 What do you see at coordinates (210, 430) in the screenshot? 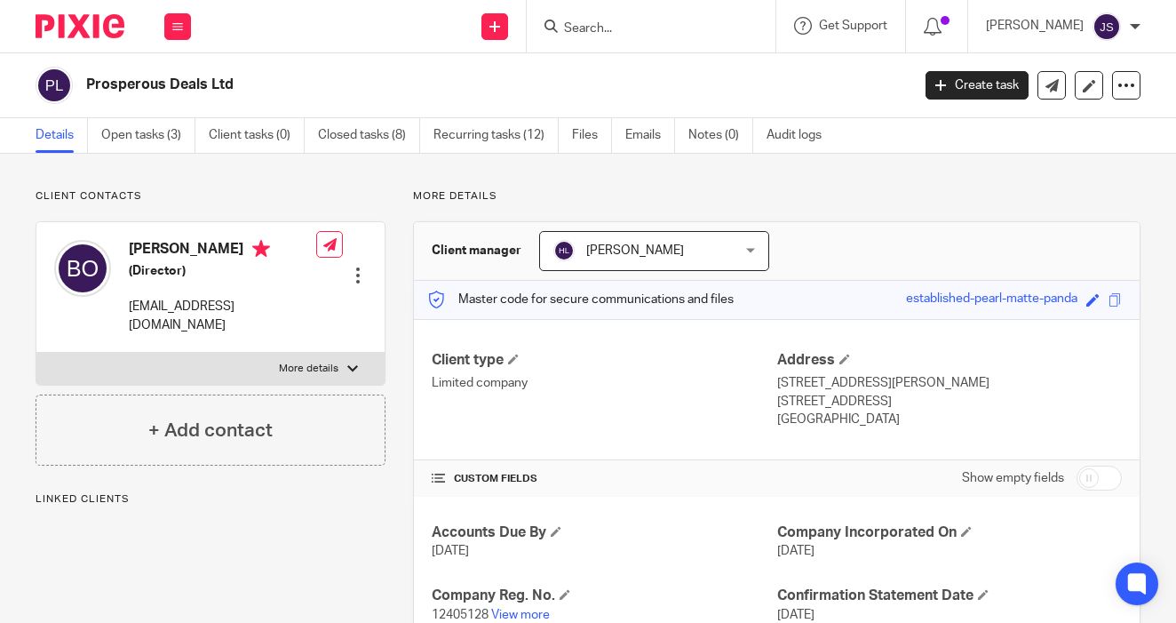
I see `h4: + Add contact` at bounding box center [210, 430].